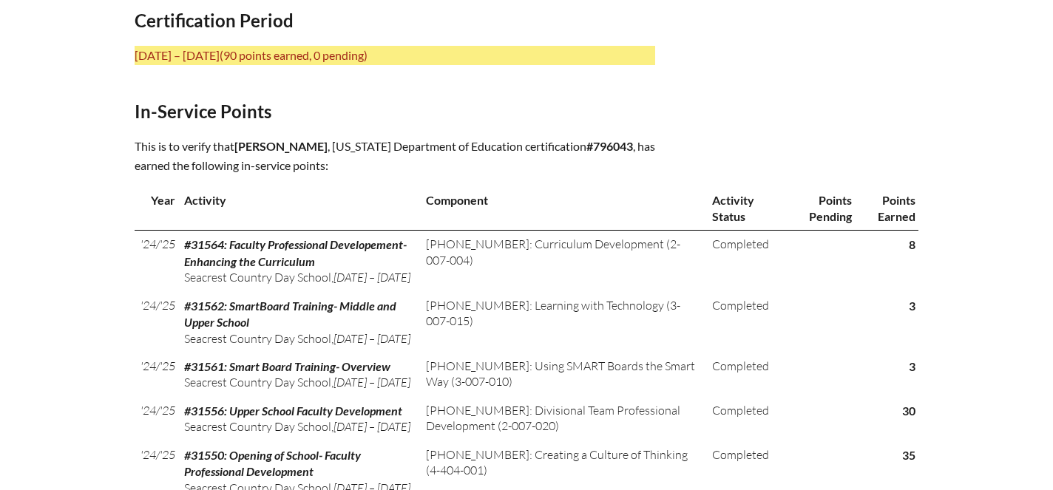  I want to click on span: #31561: Smart Board Training- Overview, so click(287, 366).